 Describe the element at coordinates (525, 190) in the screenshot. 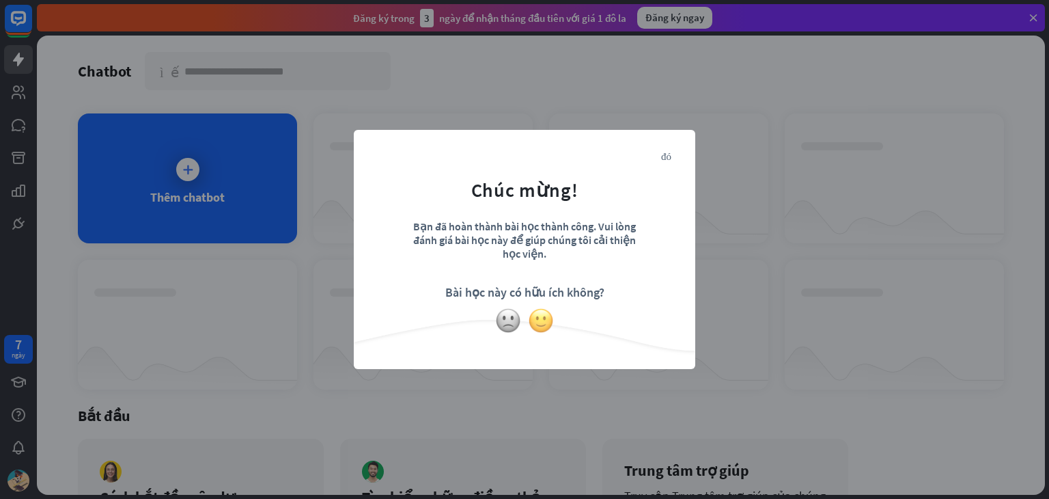

I see `font: Chúc mừng!` at that location.